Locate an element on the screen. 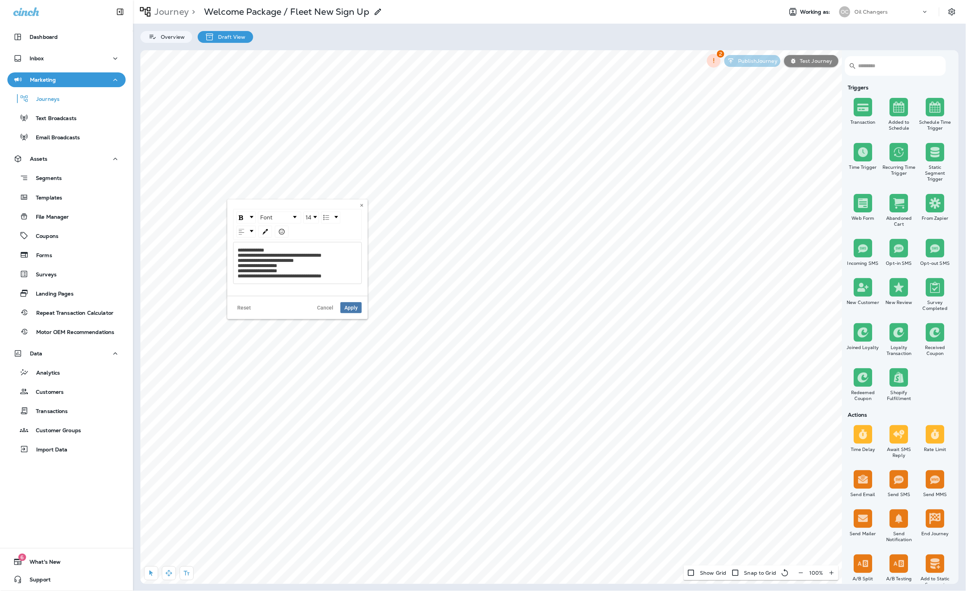 Image resolution: width=966 pixels, height=591 pixels. div: Static Segment Trigger is located at coordinates (935, 173).